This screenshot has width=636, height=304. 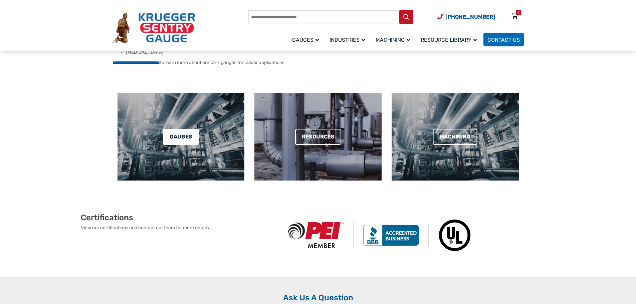 What do you see at coordinates (449, 40) in the screenshot?
I see `span: Resource Library` at bounding box center [449, 40].